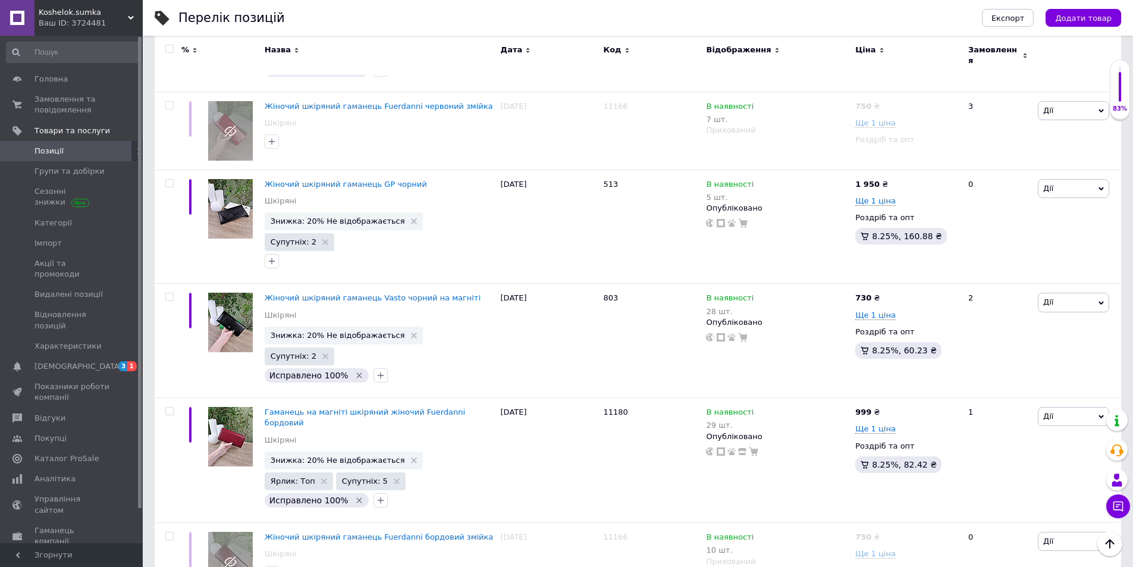 Image resolution: width=1133 pixels, height=567 pixels. Describe the element at coordinates (1083, 18) in the screenshot. I see `button: Додати товар` at that location.